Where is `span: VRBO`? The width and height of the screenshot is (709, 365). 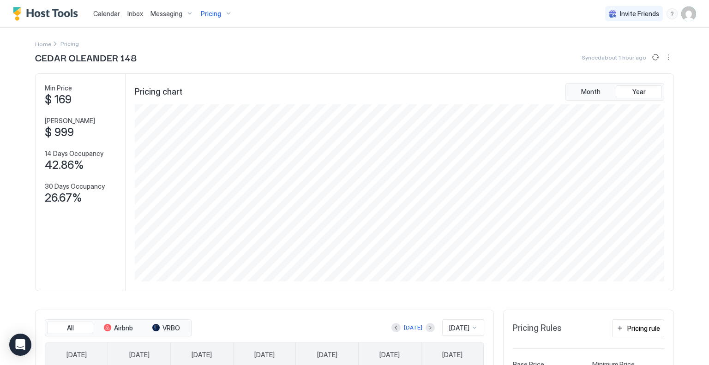 span: VRBO is located at coordinates (171, 328).